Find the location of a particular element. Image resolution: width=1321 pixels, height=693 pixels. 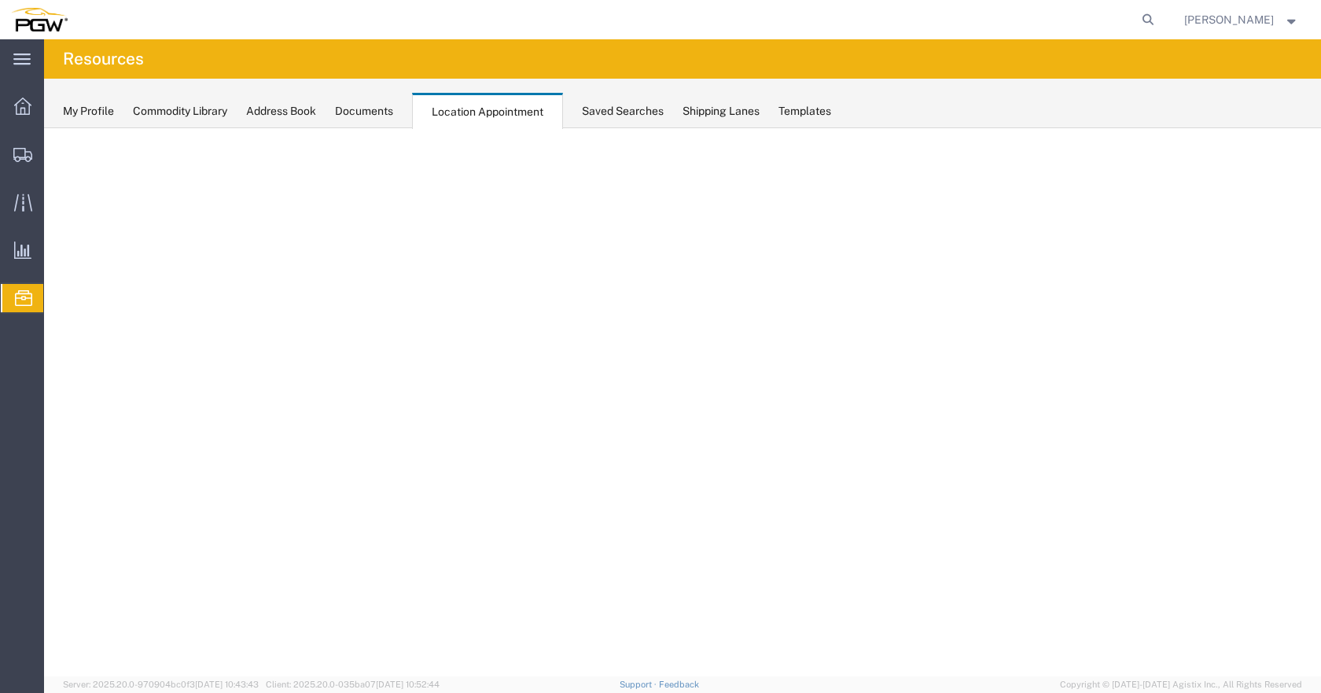

h4: Resources is located at coordinates (103, 59).